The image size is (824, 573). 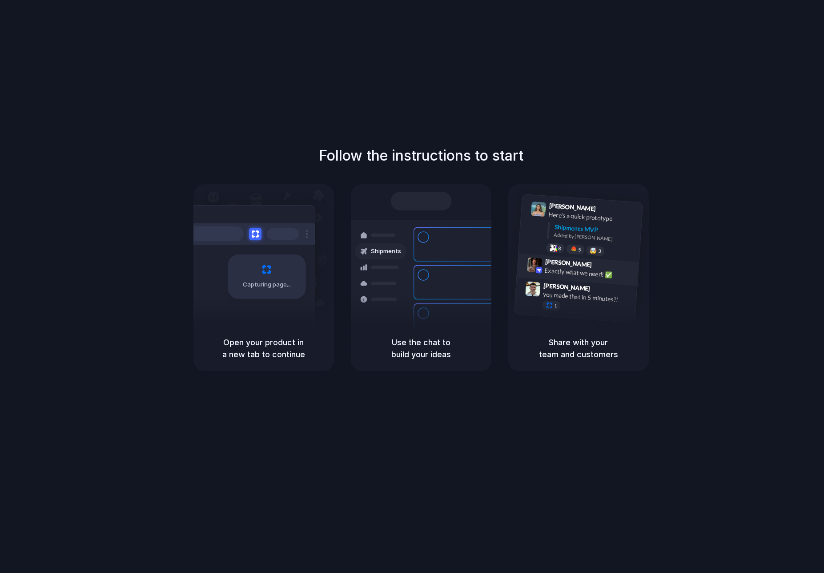 I want to click on h5: Share with your team and customers, so click(x=578, y=348).